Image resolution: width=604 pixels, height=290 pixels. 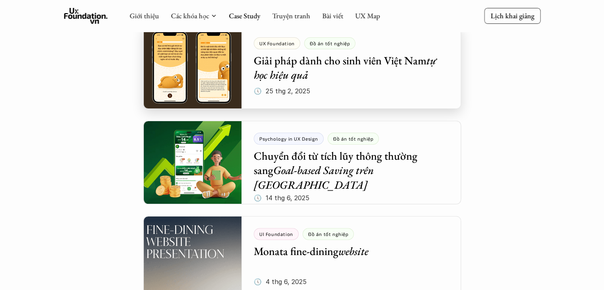 I want to click on a: UX Map, so click(x=367, y=15).